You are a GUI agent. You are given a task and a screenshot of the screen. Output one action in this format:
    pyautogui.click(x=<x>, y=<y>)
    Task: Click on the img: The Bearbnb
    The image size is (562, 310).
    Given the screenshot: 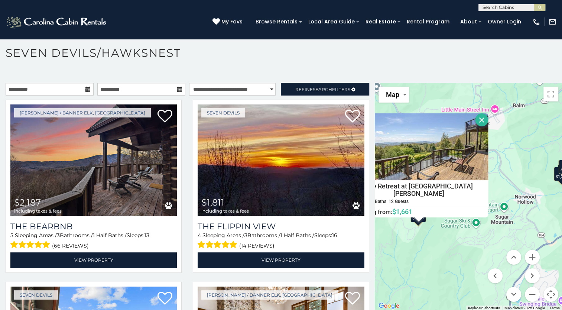 What is the action you would take?
    pyautogui.click(x=94, y=160)
    